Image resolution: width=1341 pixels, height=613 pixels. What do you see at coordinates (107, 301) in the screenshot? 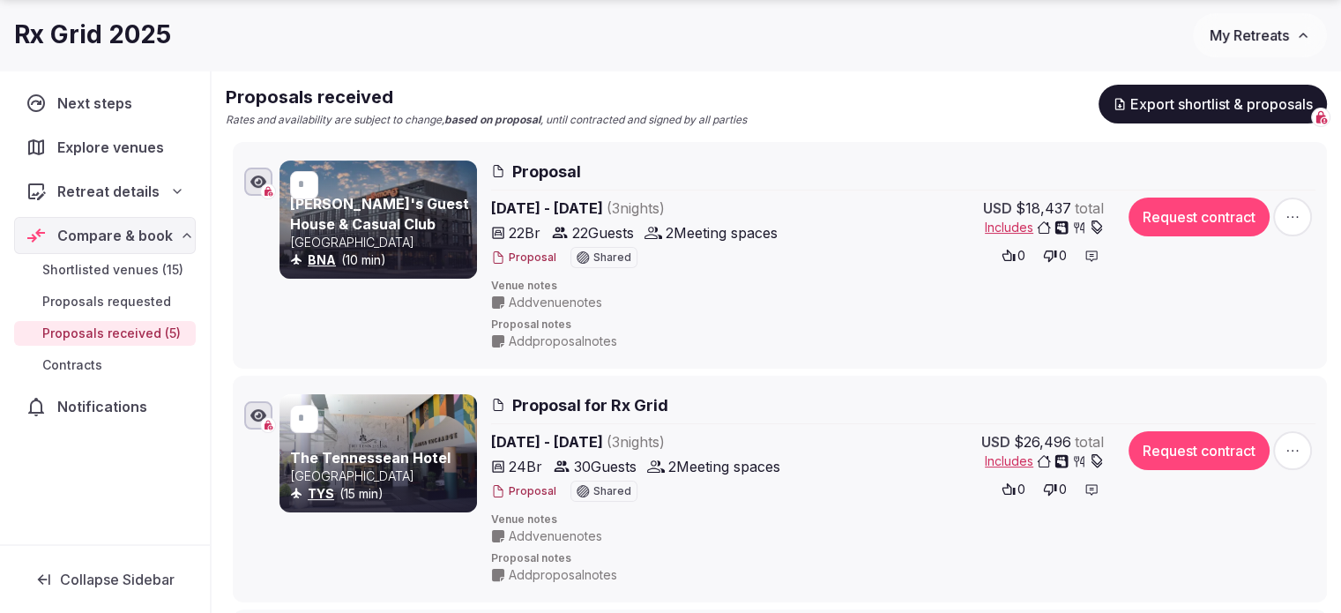
I see `span: Proposals requested` at bounding box center [107, 301].